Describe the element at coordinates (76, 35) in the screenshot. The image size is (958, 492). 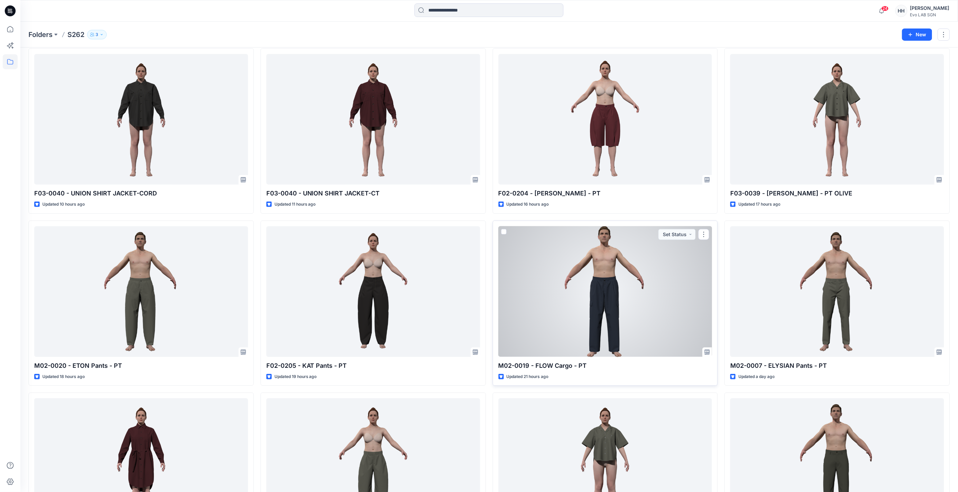
I see `p: S262` at that location.